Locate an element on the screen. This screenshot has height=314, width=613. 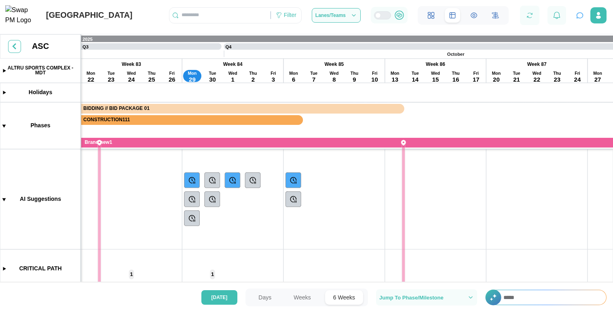
button: 6 Weeks is located at coordinates (344, 297).